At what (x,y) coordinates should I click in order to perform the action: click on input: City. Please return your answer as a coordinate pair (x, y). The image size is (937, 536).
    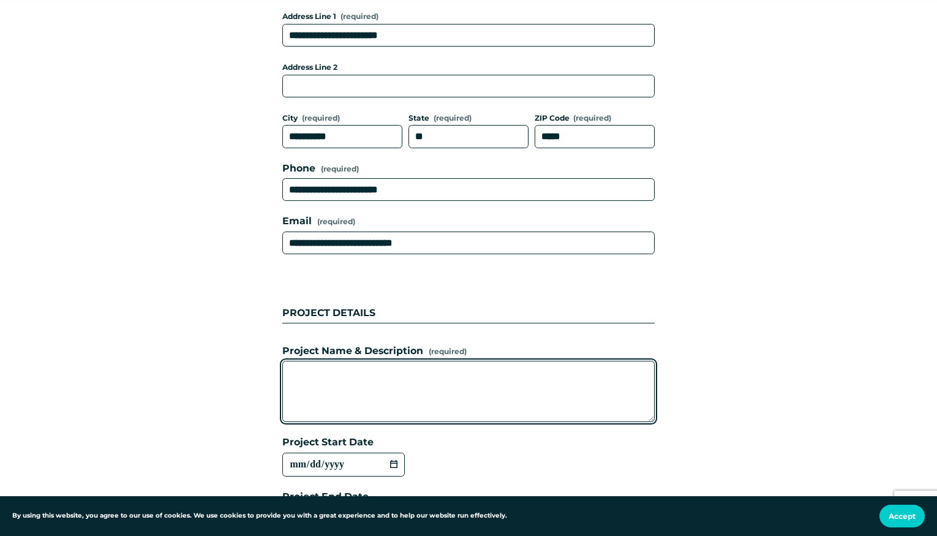
    Looking at the image, I should click on (343, 136).